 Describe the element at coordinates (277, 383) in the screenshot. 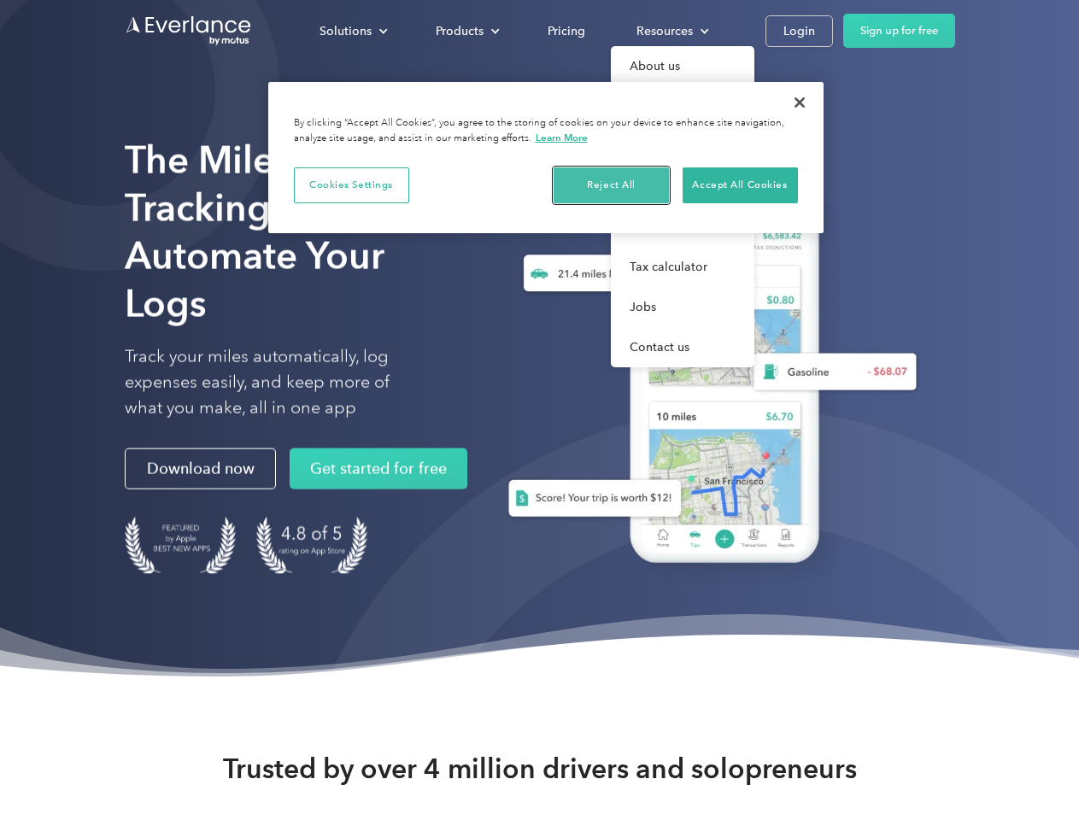

I see `p: Track your miles automatically, log expenses easily, and keep more of what you make, all in one app` at that location.